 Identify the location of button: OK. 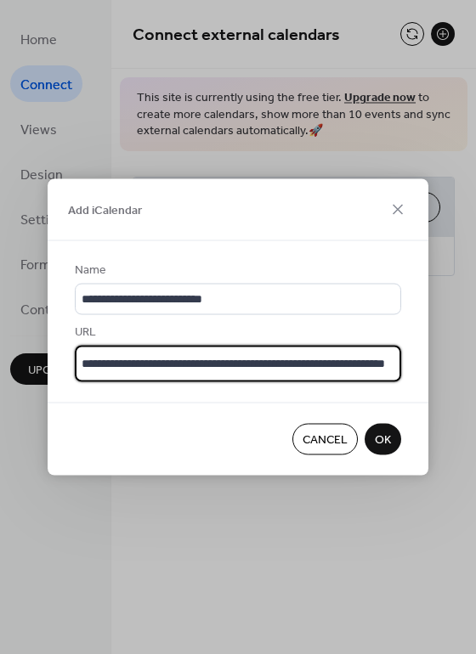
(382, 439).